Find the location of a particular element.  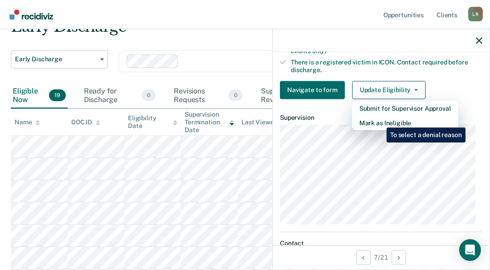

span: 19 is located at coordinates (57, 95).